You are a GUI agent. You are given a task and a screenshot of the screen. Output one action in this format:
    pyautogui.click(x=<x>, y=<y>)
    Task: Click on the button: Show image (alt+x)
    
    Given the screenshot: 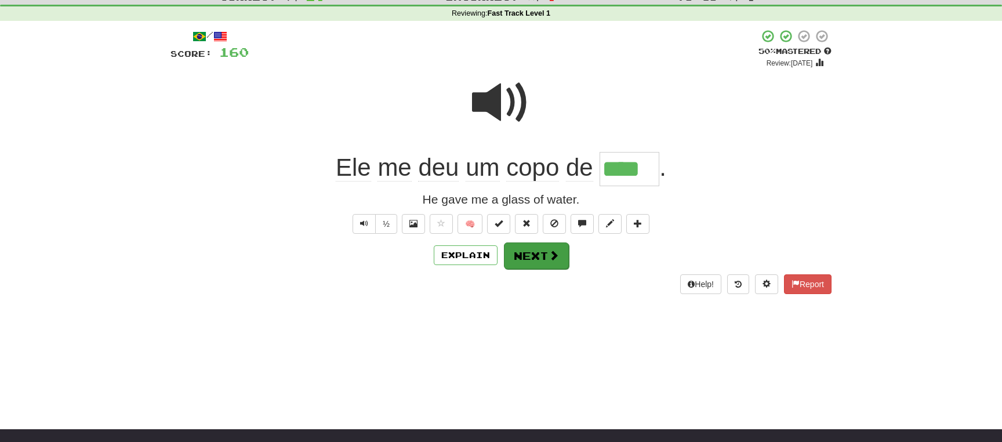 What is the action you would take?
    pyautogui.click(x=413, y=224)
    